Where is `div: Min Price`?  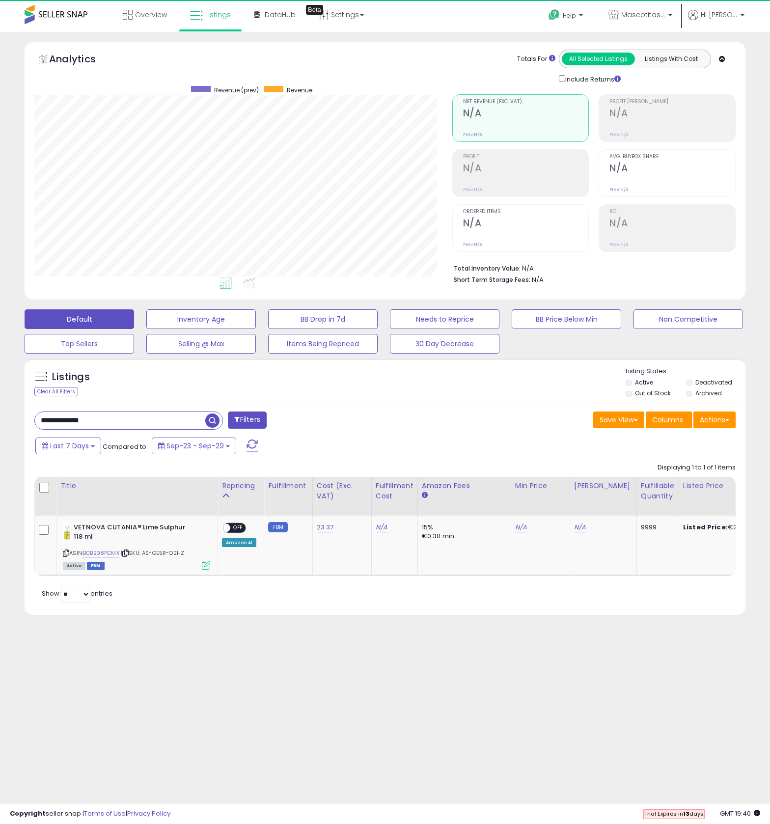
div: Min Price is located at coordinates (540, 486).